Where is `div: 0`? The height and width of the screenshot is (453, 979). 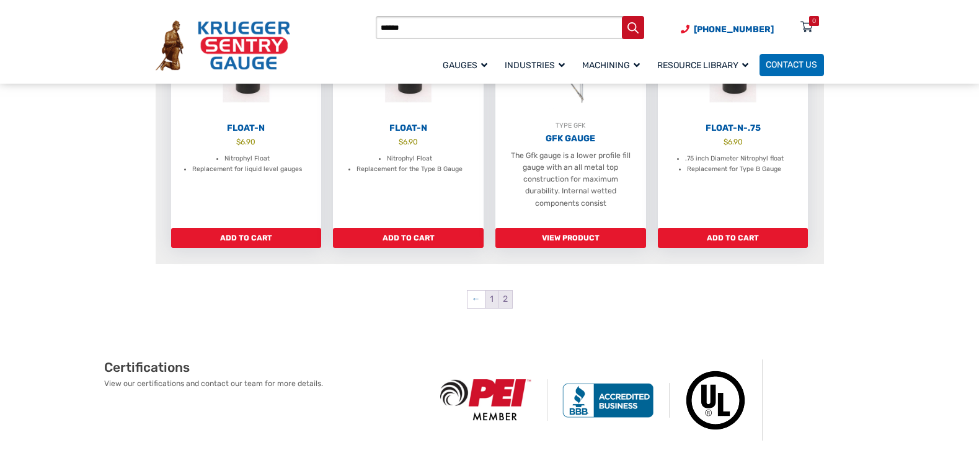
div: 0 is located at coordinates (814, 21).